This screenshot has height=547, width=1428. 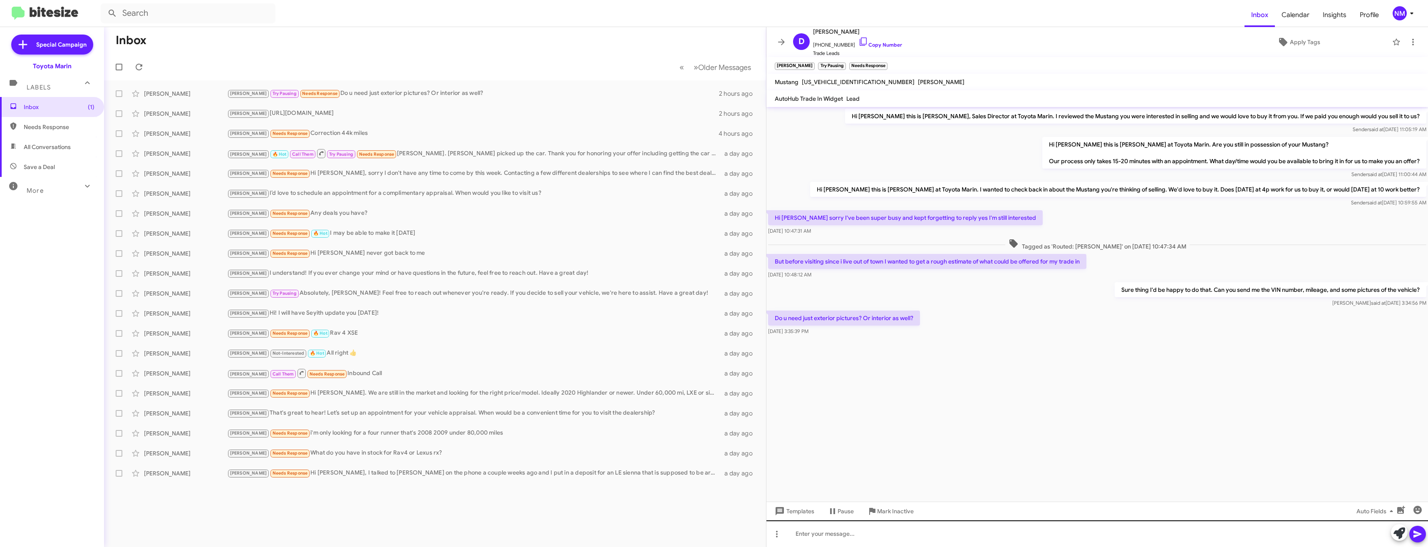 I want to click on span: More, so click(x=35, y=191).